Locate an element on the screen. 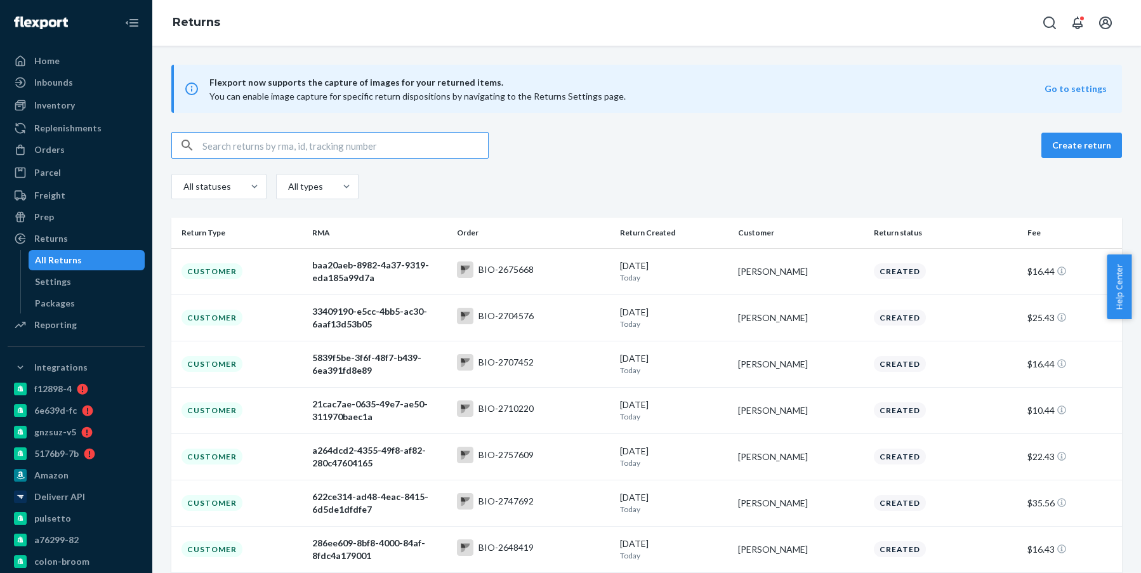 The width and height of the screenshot is (1141, 573). td: $16.43 is located at coordinates (1072, 549).